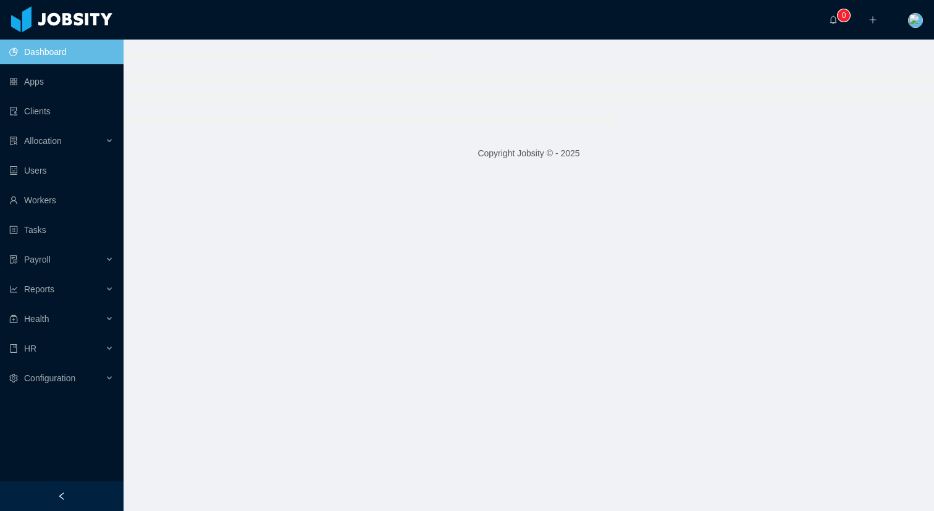 This screenshot has width=934, height=511. Describe the element at coordinates (14, 348) in the screenshot. I see `i: icon: book` at that location.